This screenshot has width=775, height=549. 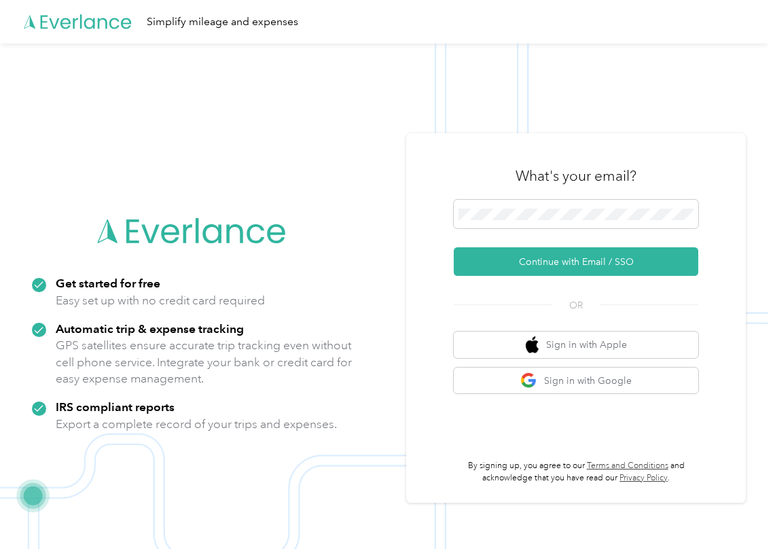 What do you see at coordinates (576, 380) in the screenshot?
I see `button: google logoSign in with Google` at bounding box center [576, 380].